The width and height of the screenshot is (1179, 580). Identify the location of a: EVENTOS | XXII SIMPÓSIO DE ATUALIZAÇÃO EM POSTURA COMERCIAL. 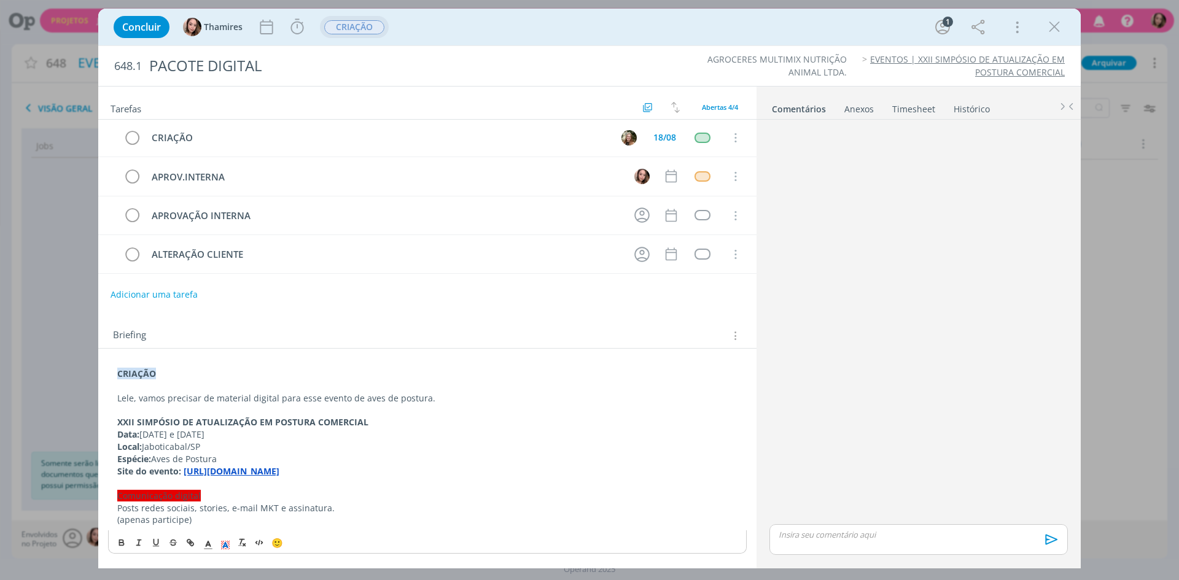
(967, 65).